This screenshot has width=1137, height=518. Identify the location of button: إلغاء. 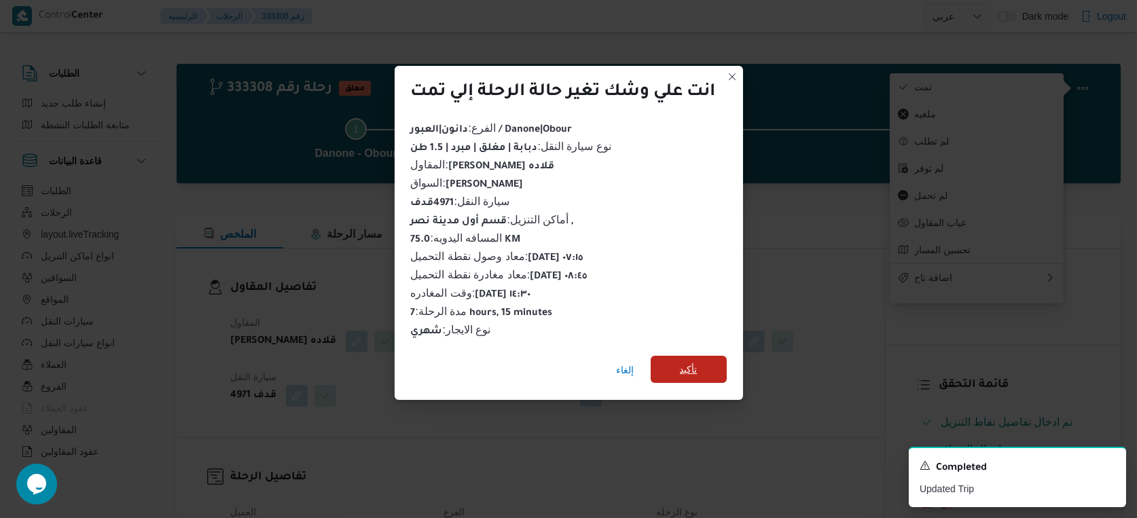
(626, 370).